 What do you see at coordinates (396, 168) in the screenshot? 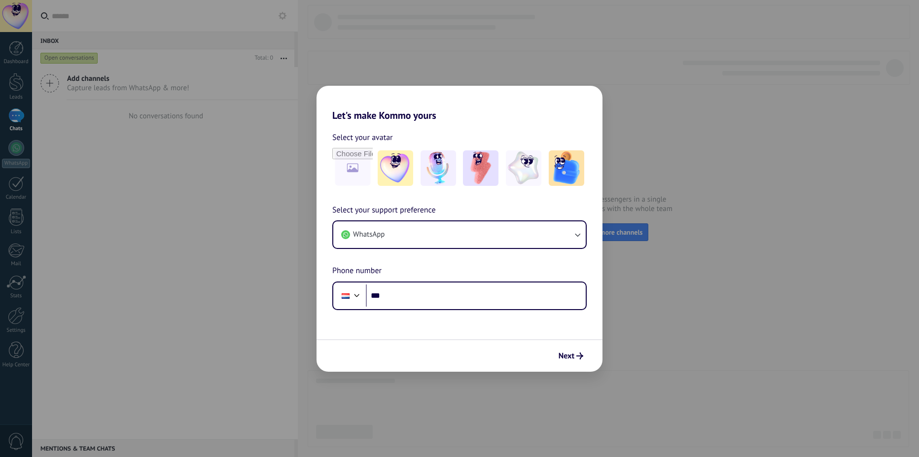
I see `img: -1.jpeg` at bounding box center [396, 168].